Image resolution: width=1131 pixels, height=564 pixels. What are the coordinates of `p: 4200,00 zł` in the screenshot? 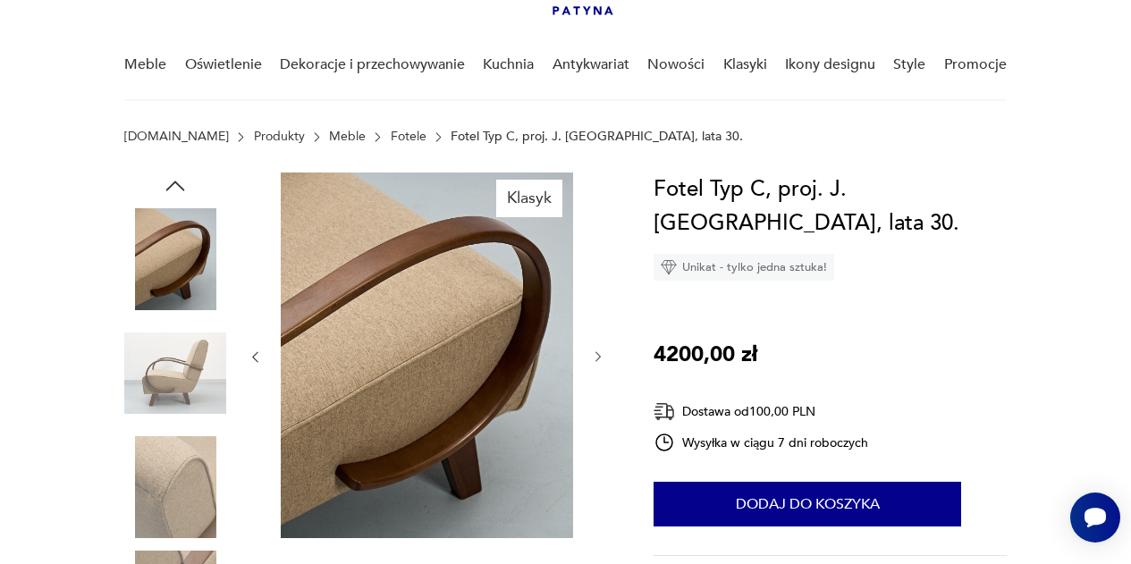 It's located at (706, 355).